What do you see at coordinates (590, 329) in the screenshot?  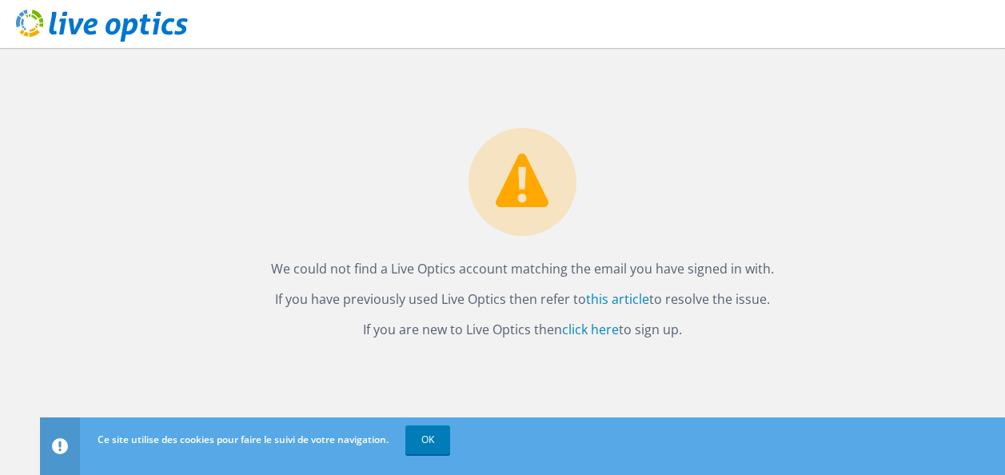 I see `a: click here` at bounding box center [590, 329].